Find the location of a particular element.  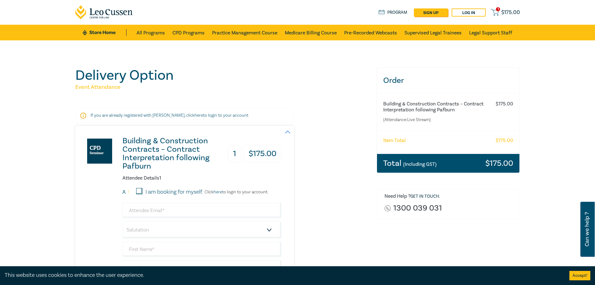

h6: Building & Construction Contracts – Contract Interpretation following Pafburn is located at coordinates (436, 107).